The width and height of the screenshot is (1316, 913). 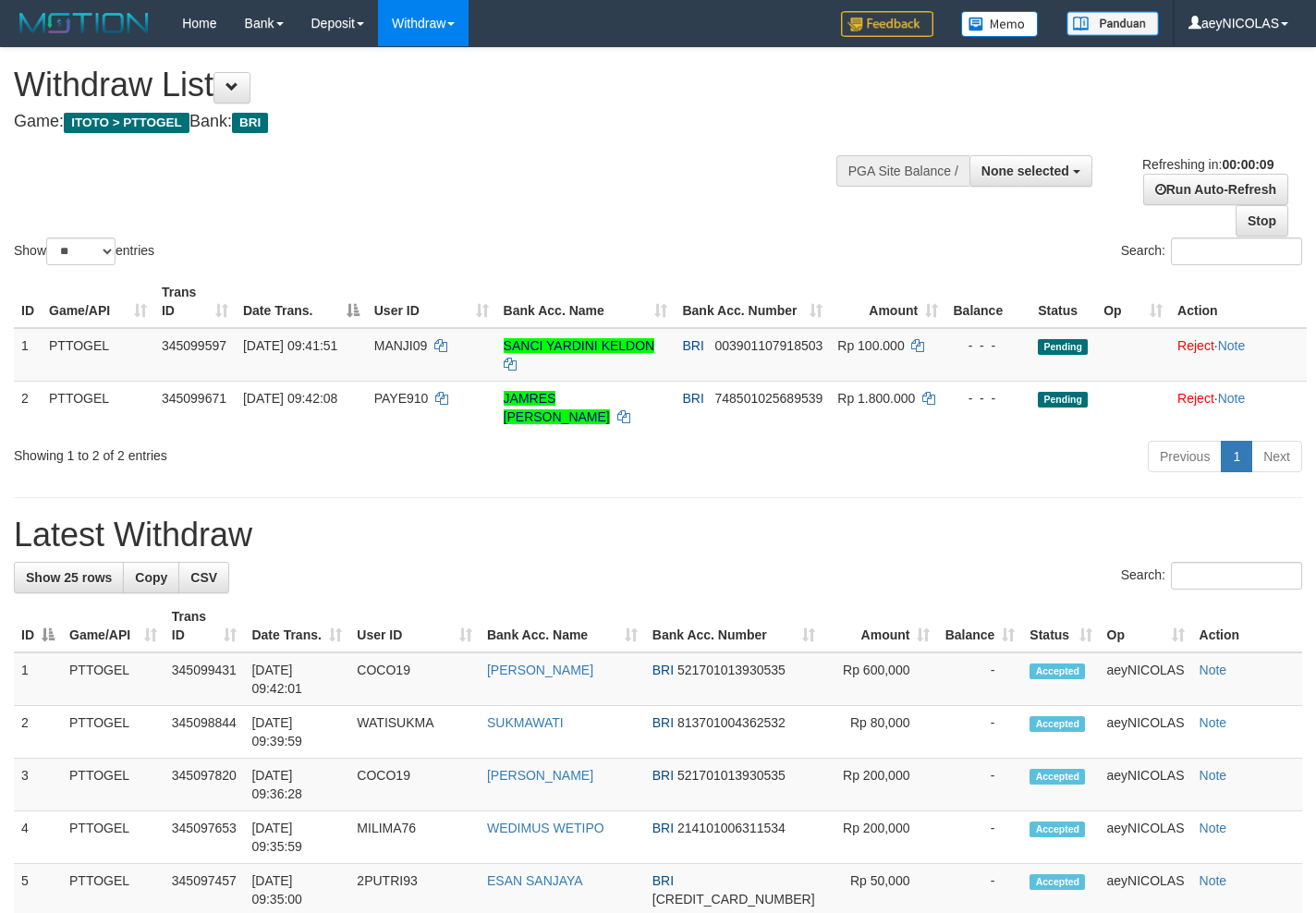 What do you see at coordinates (84, 252) in the screenshot?
I see `label: Show entries` at bounding box center [84, 252].